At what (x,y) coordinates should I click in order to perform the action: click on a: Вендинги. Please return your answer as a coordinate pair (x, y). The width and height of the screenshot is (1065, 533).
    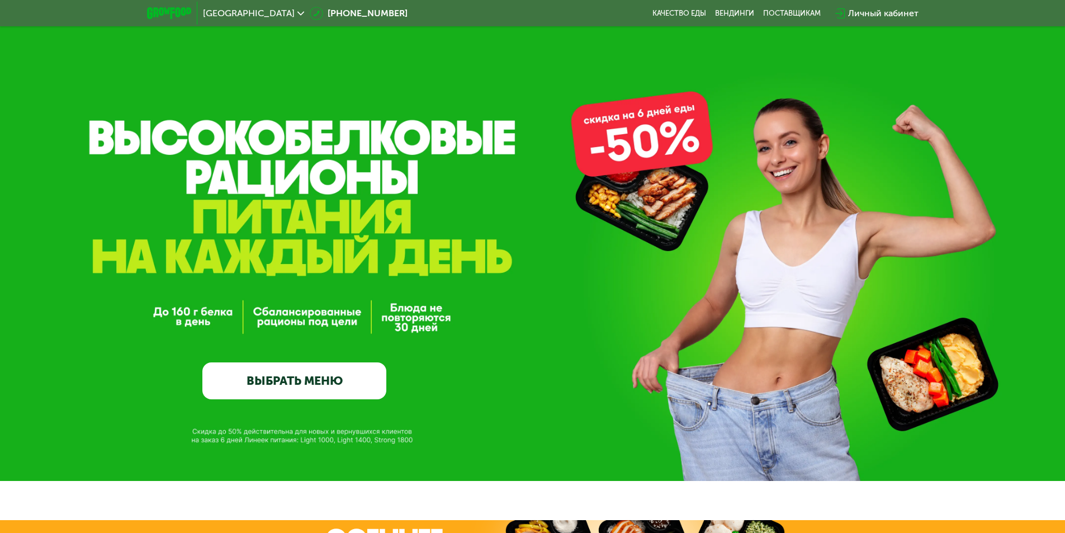
    Looking at the image, I should click on (735, 13).